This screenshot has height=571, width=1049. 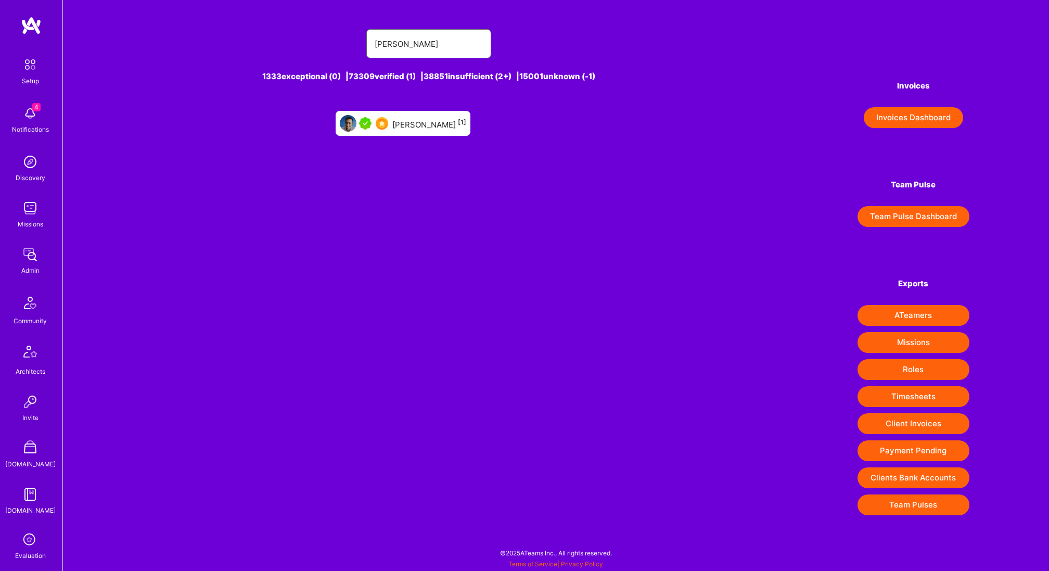 What do you see at coordinates (913, 342) in the screenshot?
I see `button: Missions` at bounding box center [913, 342].